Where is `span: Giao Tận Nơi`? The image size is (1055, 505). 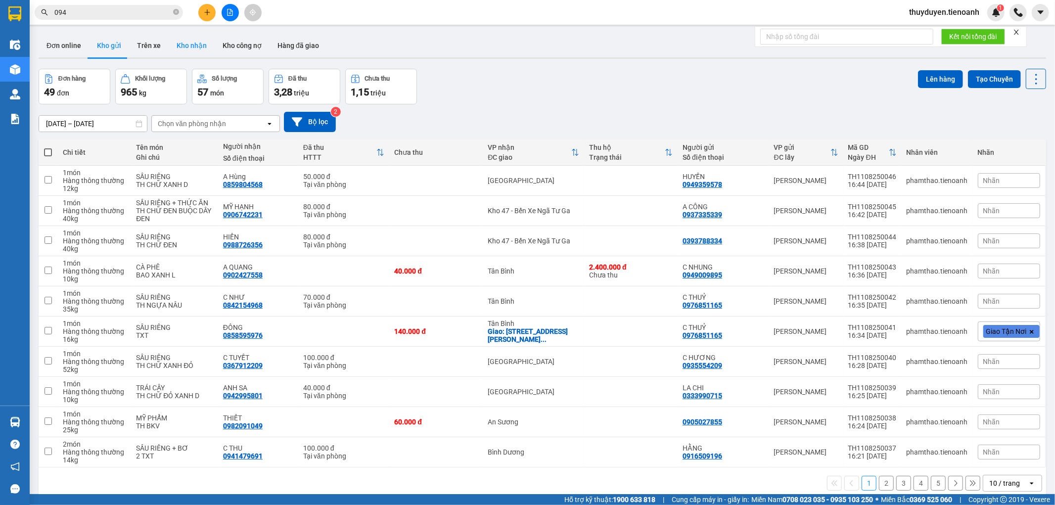 span: Giao Tận Nơi is located at coordinates (1006, 331).